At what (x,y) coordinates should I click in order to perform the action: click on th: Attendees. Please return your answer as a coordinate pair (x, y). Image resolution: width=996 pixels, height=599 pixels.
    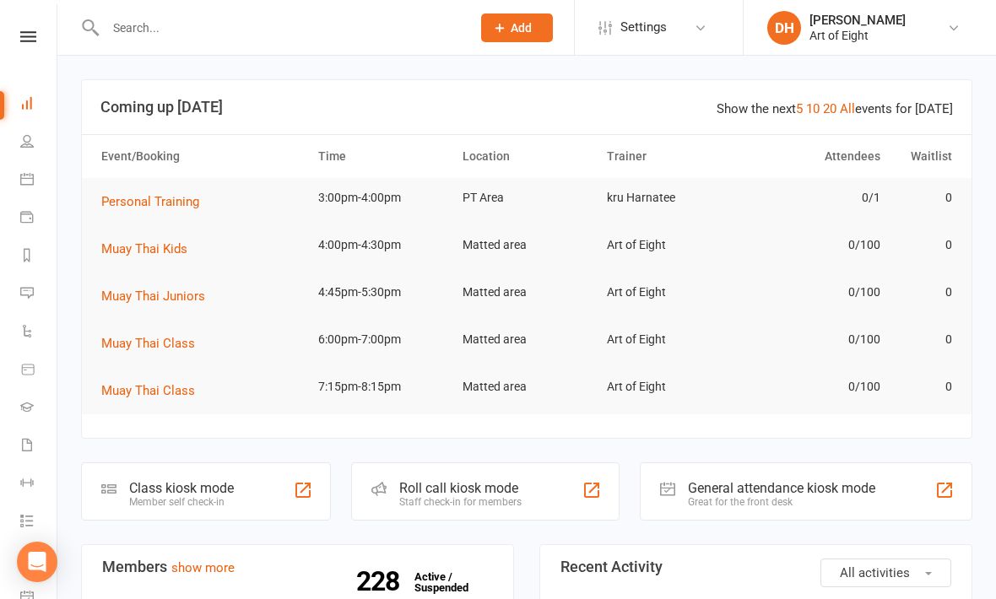
    Looking at the image, I should click on (816, 156).